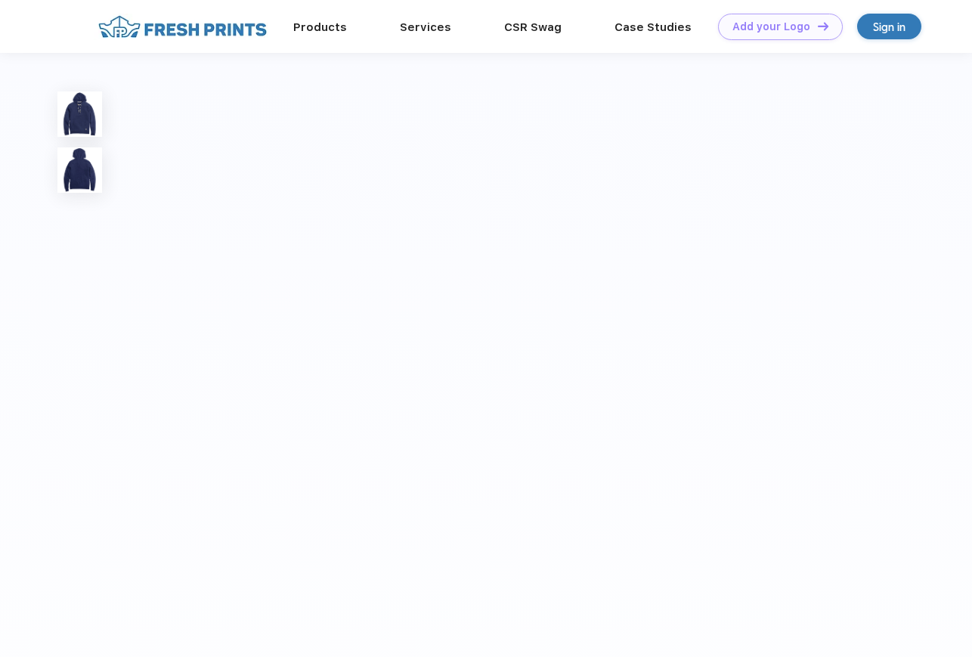  I want to click on a: Products, so click(320, 27).